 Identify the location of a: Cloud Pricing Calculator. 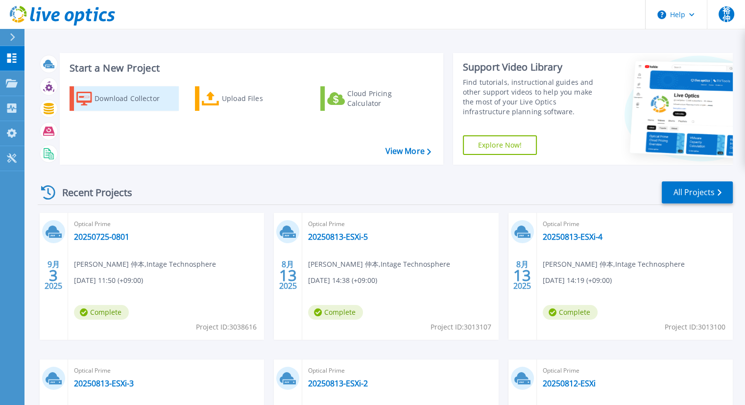
(375, 98).